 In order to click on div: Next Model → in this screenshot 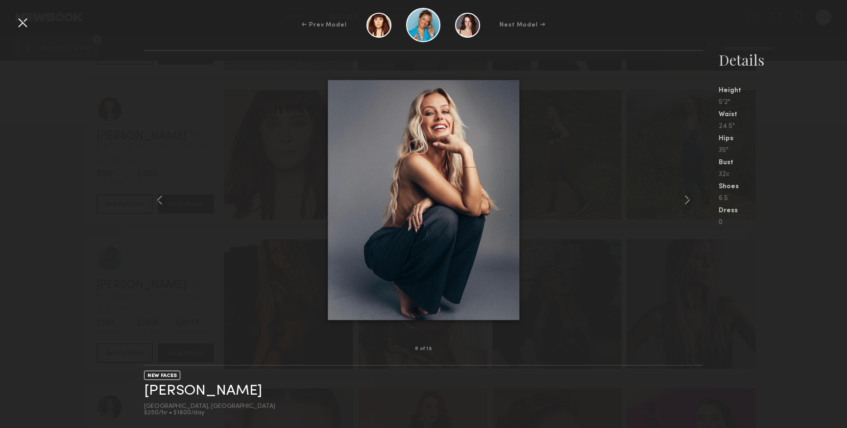, I will do `click(522, 25)`.